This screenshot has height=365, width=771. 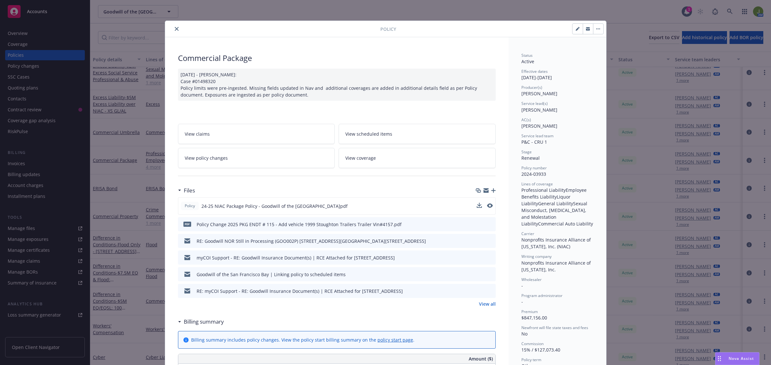 What do you see at coordinates (197, 134) in the screenshot?
I see `span: View claims` at bounding box center [197, 134].